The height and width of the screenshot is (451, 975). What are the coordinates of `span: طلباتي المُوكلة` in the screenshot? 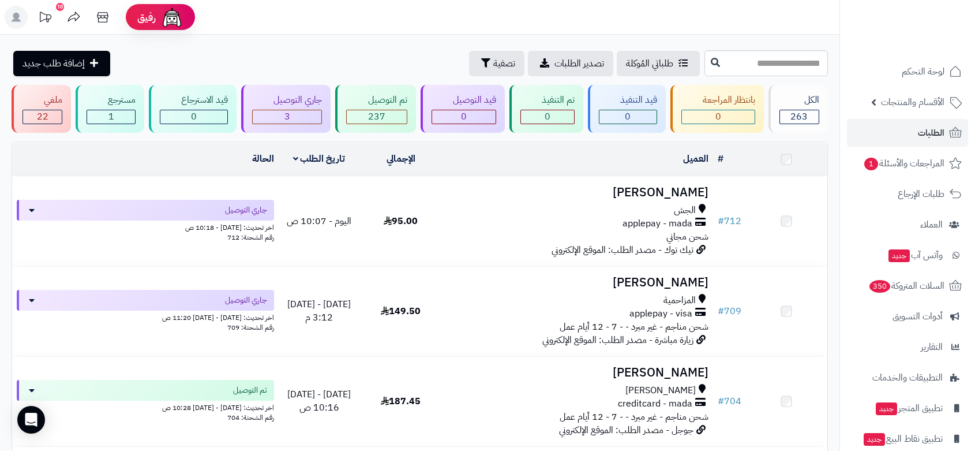 It's located at (650, 63).